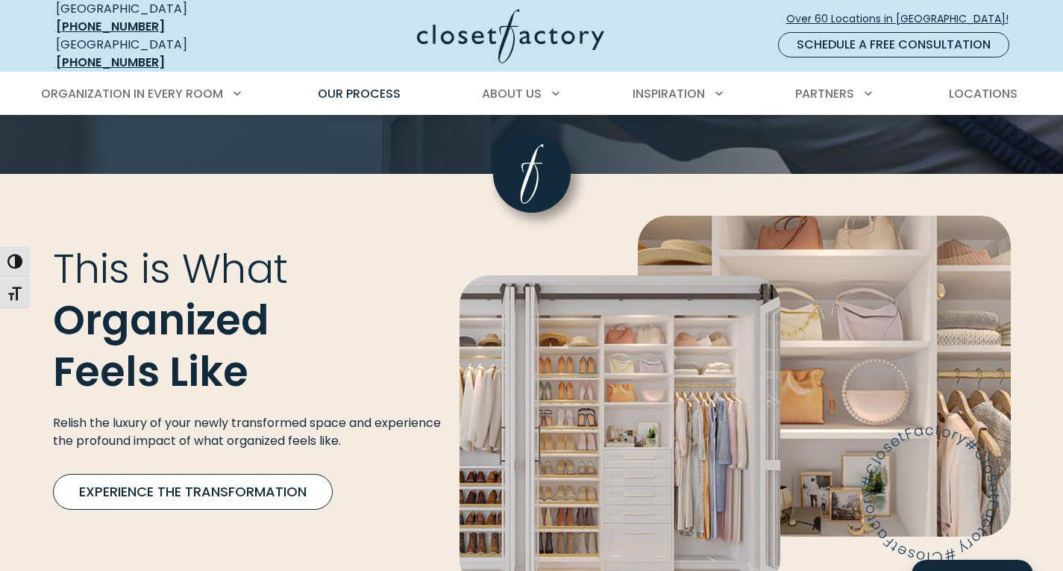 The height and width of the screenshot is (571, 1063). Describe the element at coordinates (247, 432) in the screenshot. I see `p: Relish the luxury of your newly transformed space and experience the profound impact of what orga...` at that location.